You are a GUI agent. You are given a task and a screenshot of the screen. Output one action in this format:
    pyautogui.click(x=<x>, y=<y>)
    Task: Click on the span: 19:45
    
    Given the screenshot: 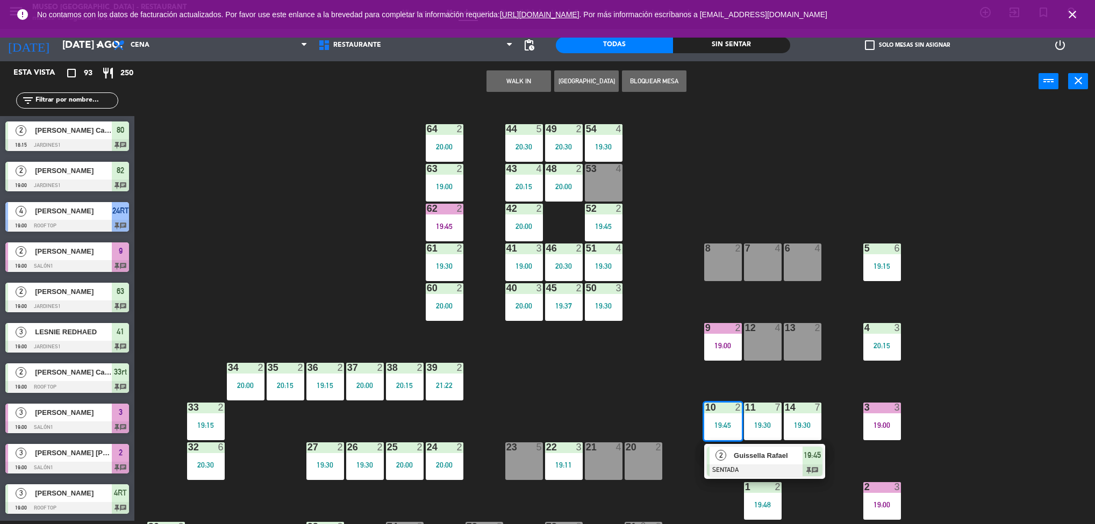 What is the action you would take?
    pyautogui.click(x=812, y=455)
    